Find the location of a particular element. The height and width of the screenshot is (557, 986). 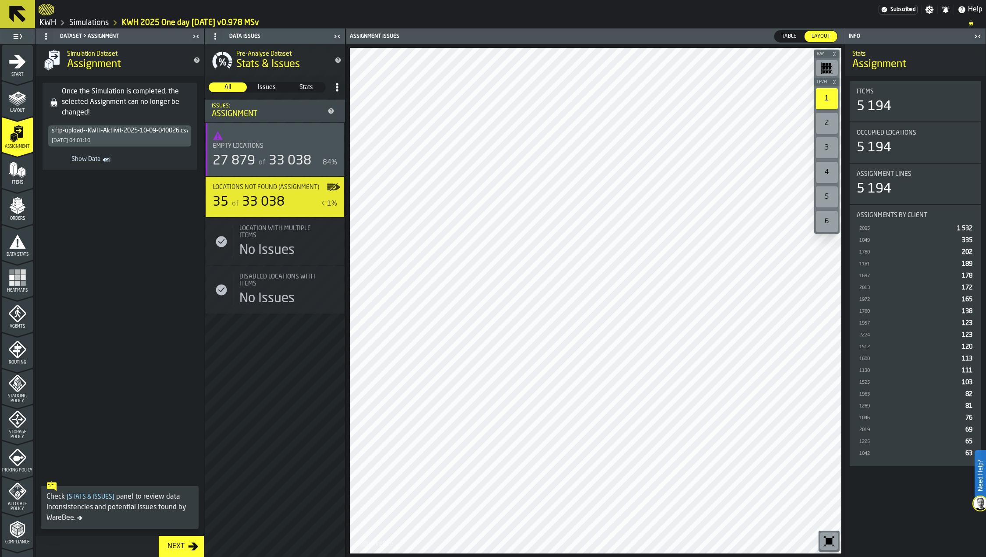

div: Dataset > Assignment is located at coordinates (114, 36).